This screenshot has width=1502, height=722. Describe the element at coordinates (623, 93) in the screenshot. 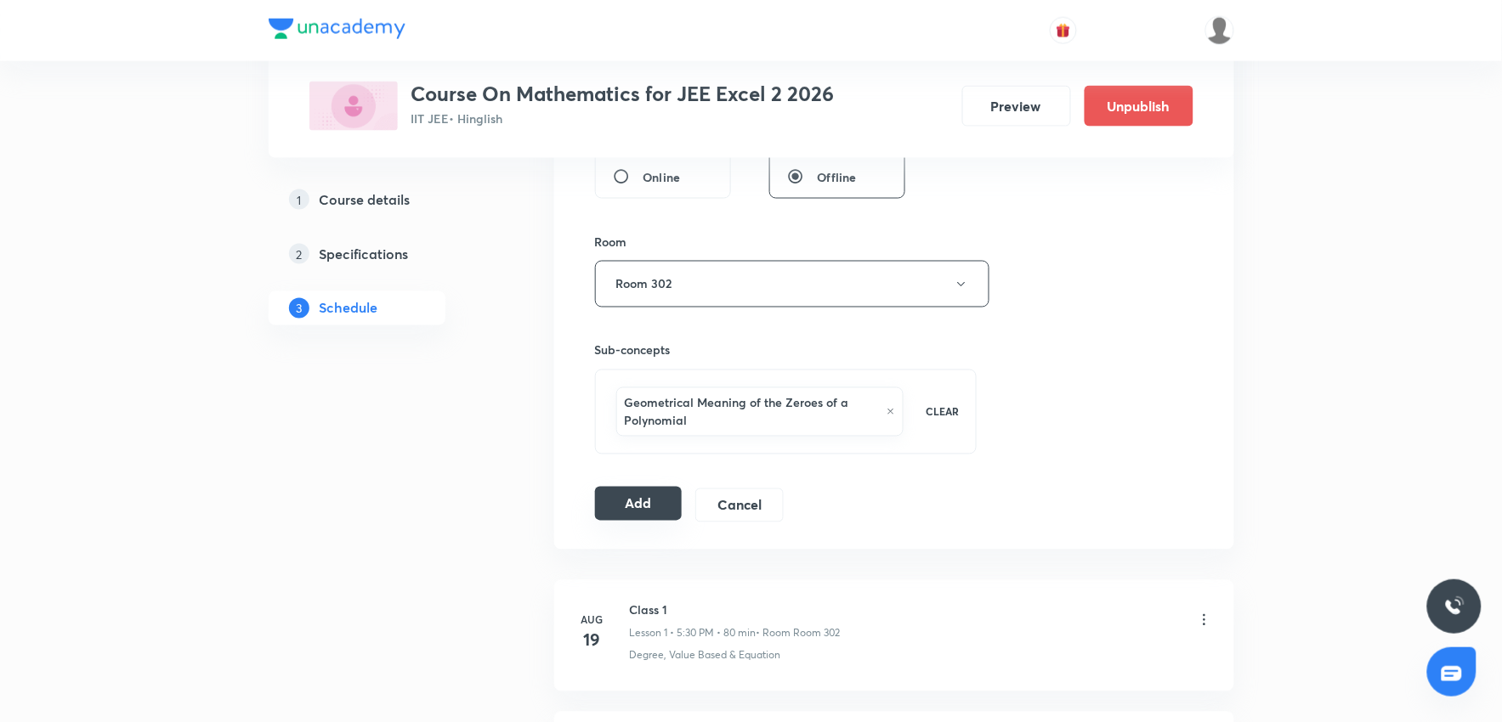

I see `h3: Course On Mathematics for JEE Excel 2 2026` at that location.